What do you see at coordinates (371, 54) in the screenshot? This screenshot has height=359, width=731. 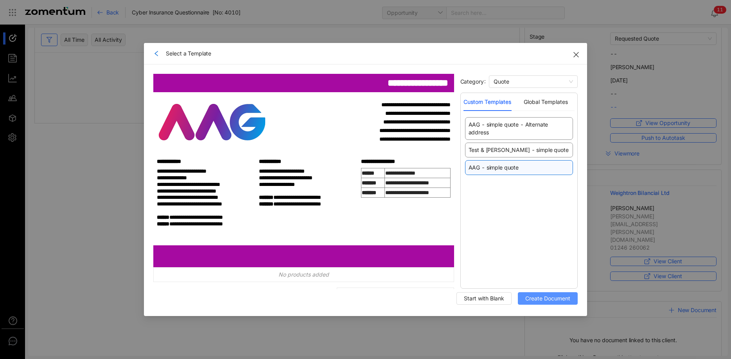 I see `span: Select a Template` at bounding box center [371, 54].